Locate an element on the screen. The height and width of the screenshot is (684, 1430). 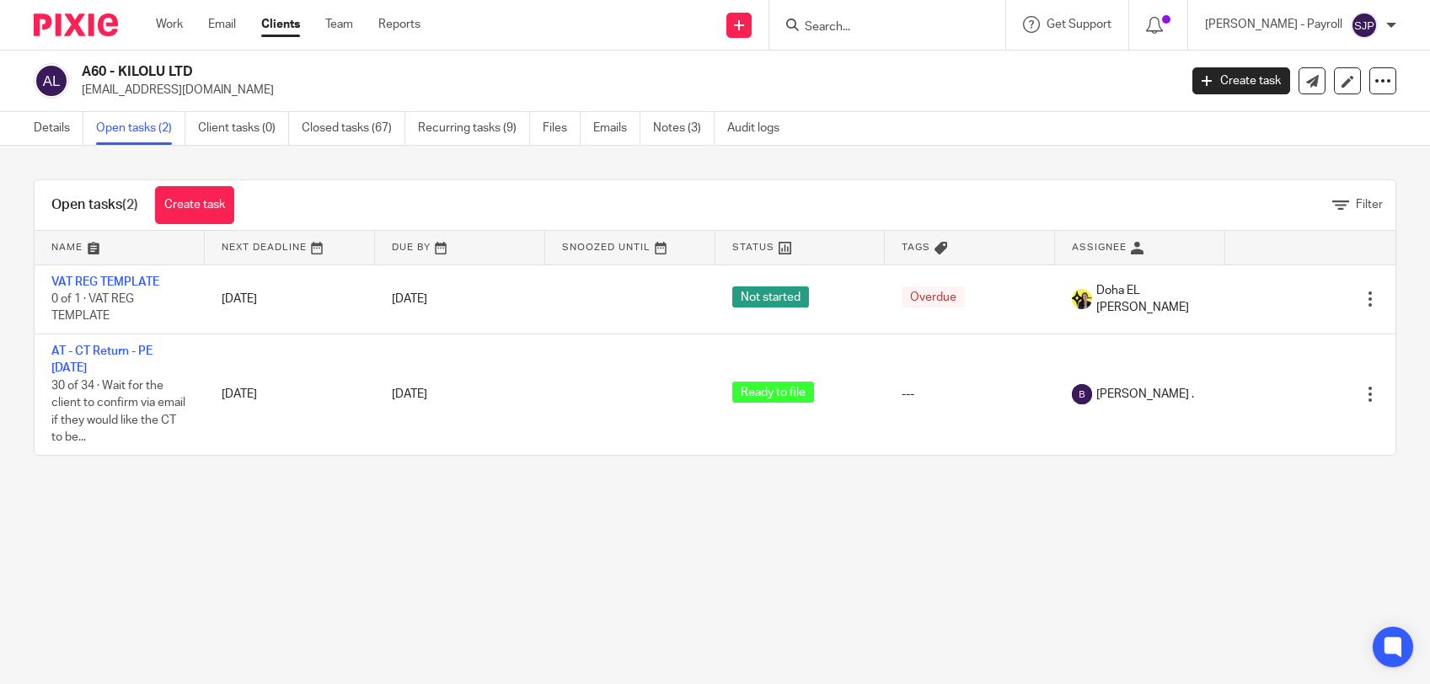
span: Filter is located at coordinates (1369, 205).